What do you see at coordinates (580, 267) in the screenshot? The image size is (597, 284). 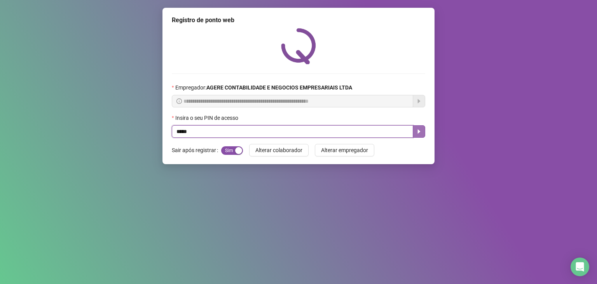 I see `div: Open Intercom Messenger` at bounding box center [580, 267].